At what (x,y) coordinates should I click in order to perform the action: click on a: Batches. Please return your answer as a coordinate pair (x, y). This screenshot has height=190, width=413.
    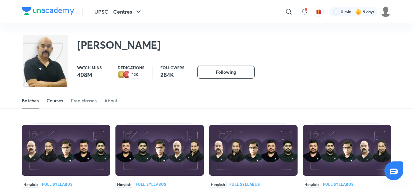
    Looking at the image, I should click on (30, 101).